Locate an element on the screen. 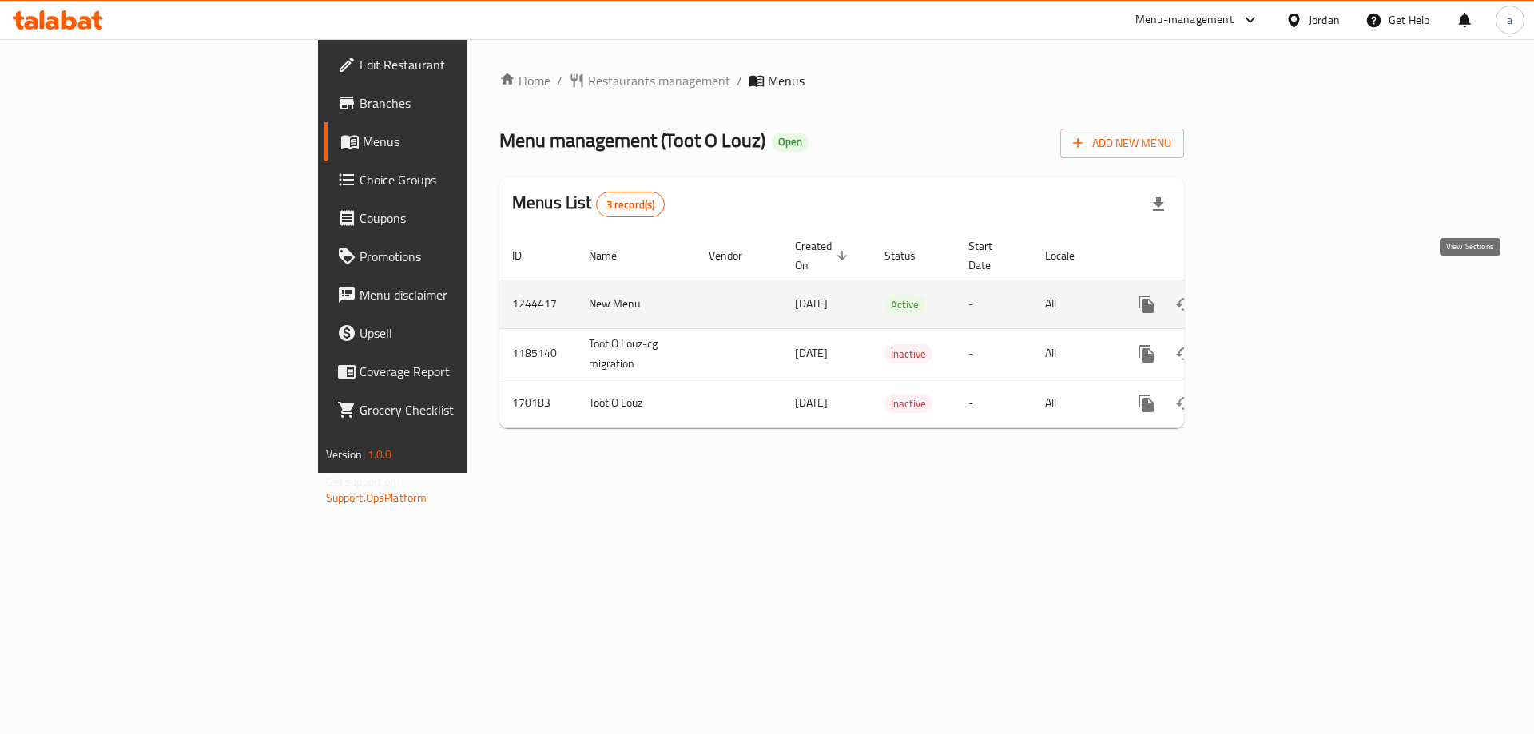 Image resolution: width=1534 pixels, height=734 pixels. a: Edit Restaurant is located at coordinates (449, 65).